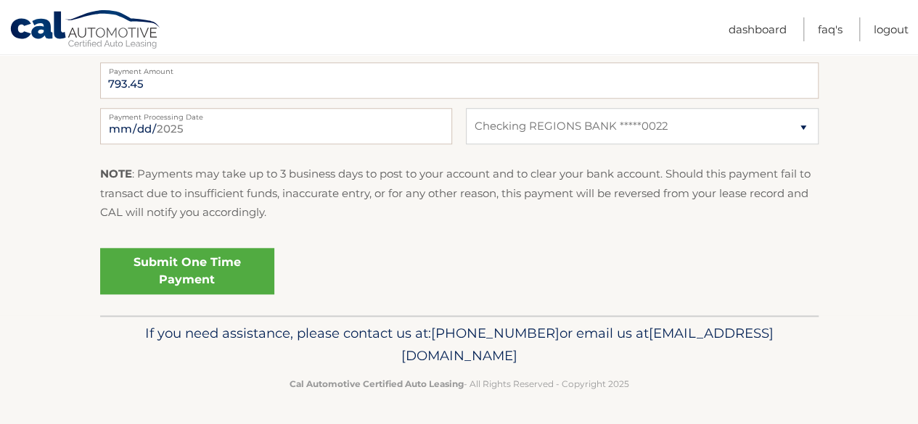 This screenshot has height=424, width=918. What do you see at coordinates (376, 384) in the screenshot?
I see `strong: Cal Automotive Certified Auto Leasing` at bounding box center [376, 384].